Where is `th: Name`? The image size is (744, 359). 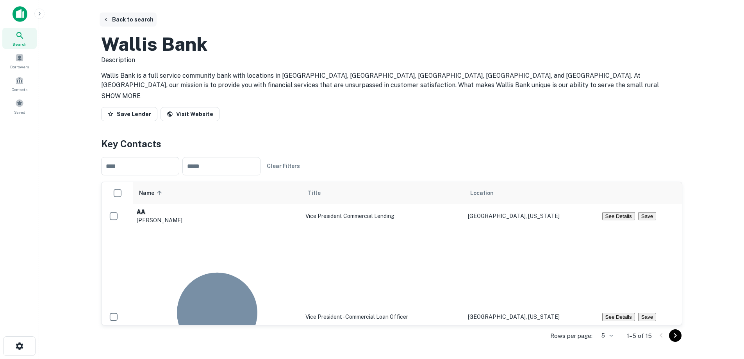
th: Name is located at coordinates (217, 193).